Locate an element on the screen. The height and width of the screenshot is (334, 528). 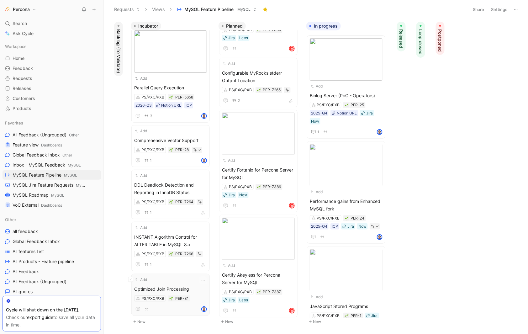
a: VoC ExternalDashboards is located at coordinates (52, 205).